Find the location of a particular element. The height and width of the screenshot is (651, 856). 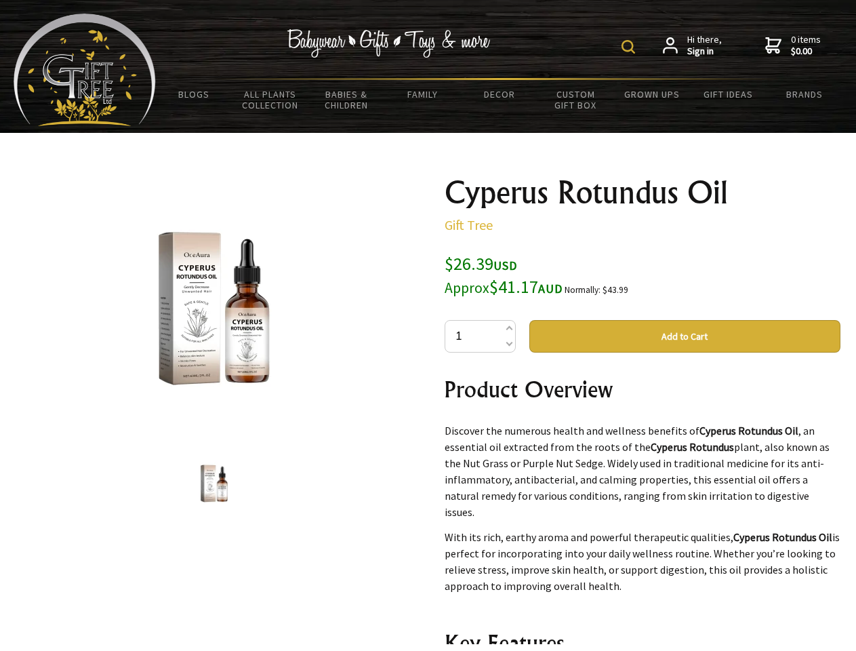

span: USD is located at coordinates (505, 265).